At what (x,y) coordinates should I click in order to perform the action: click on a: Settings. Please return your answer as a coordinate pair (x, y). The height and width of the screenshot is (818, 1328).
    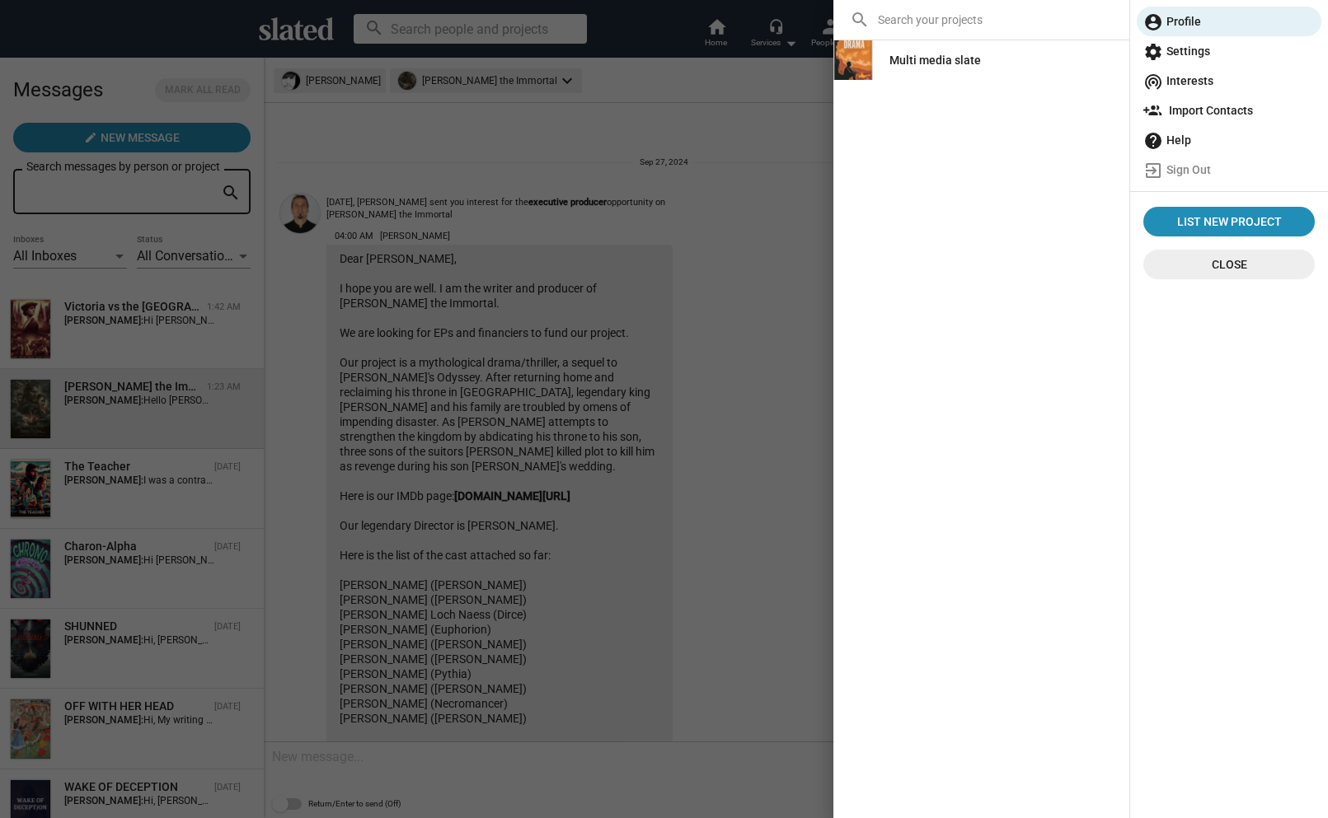
    Looking at the image, I should click on (1229, 51).